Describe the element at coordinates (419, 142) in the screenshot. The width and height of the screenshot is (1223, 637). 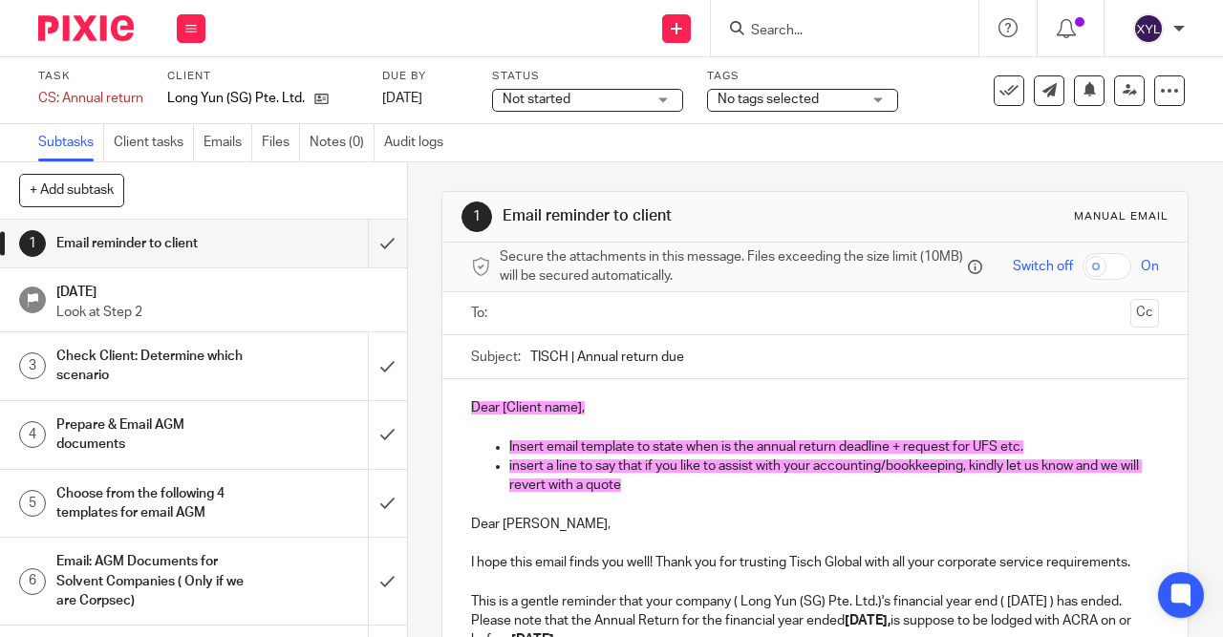
I see `a: Audit logs` at that location.